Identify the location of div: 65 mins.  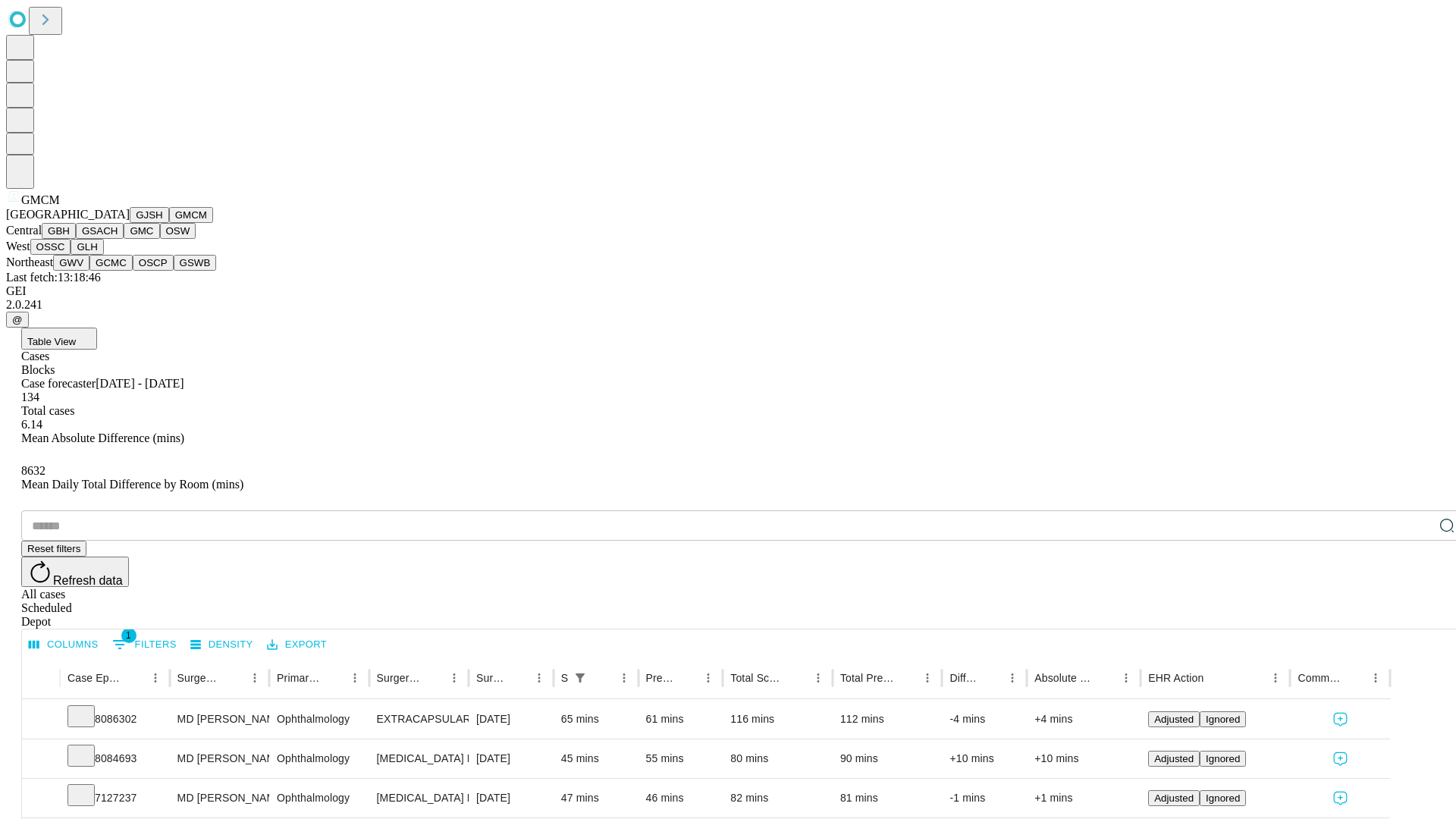
(596, 719).